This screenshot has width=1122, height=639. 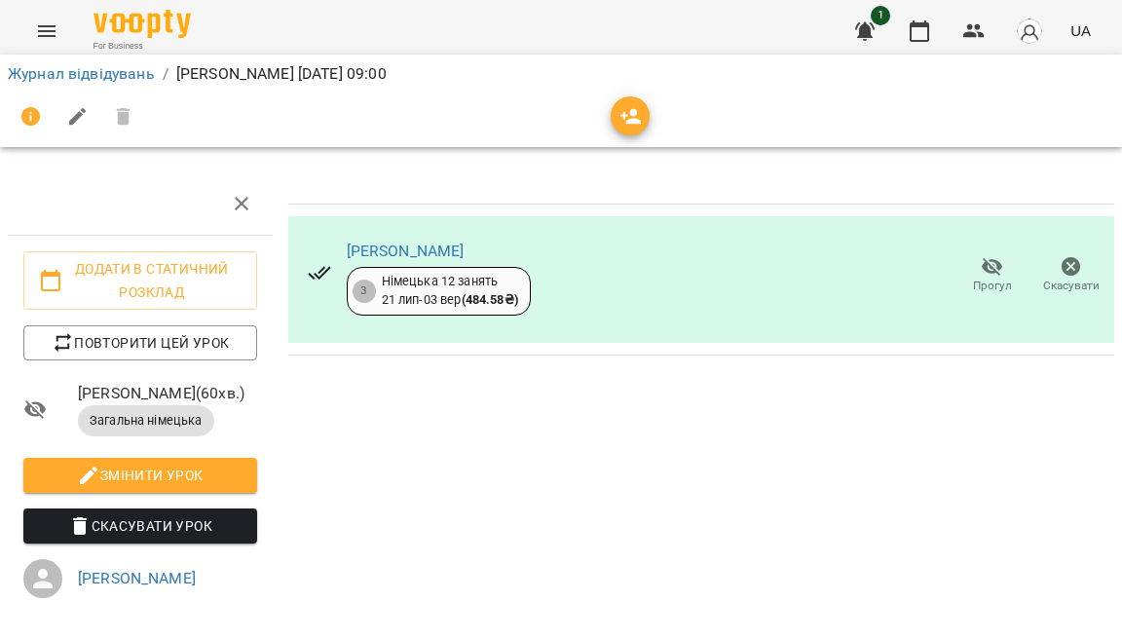 What do you see at coordinates (993, 285) in the screenshot?
I see `span: Прогул` at bounding box center [993, 285].